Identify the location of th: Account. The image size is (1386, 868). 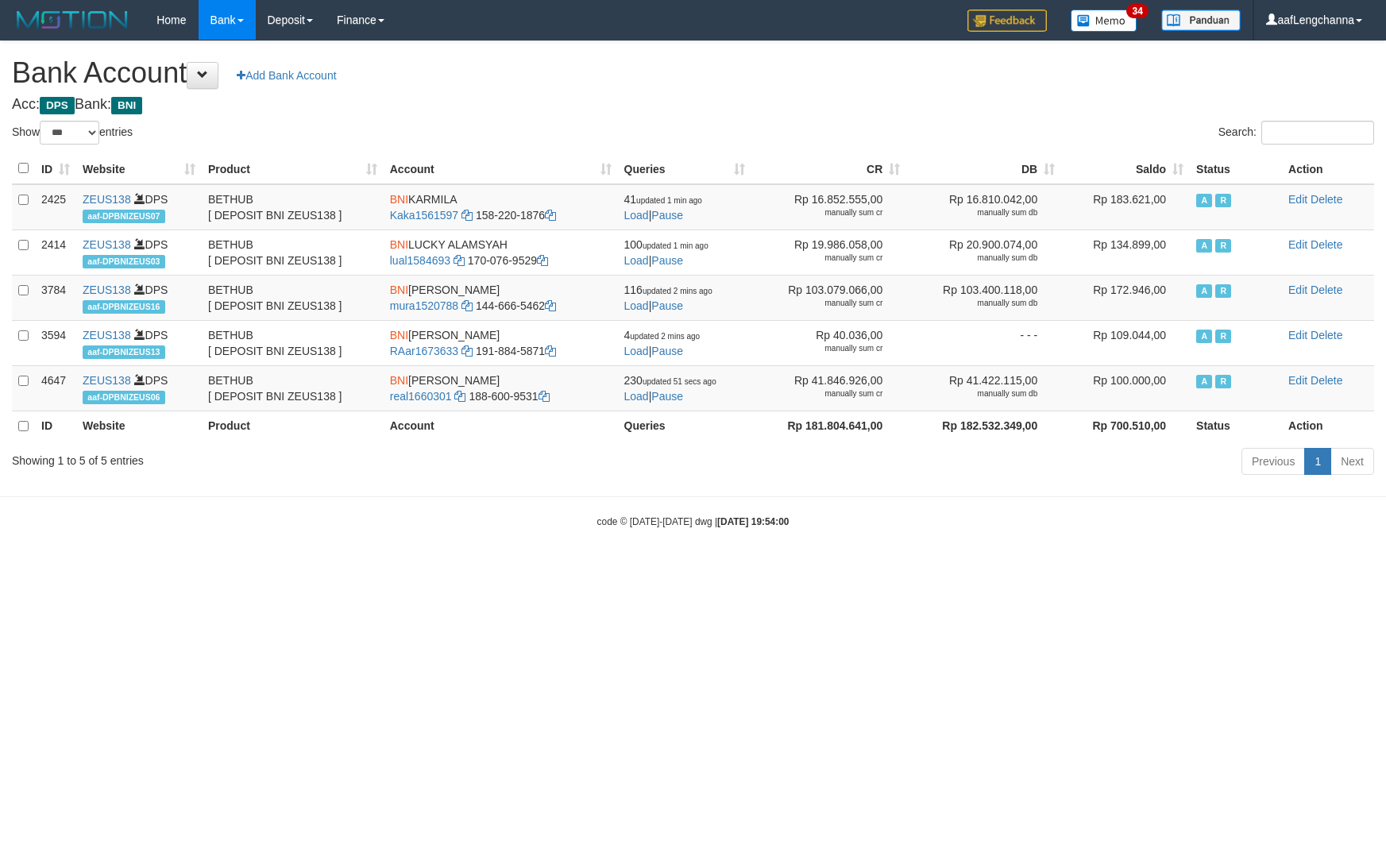
(501, 426).